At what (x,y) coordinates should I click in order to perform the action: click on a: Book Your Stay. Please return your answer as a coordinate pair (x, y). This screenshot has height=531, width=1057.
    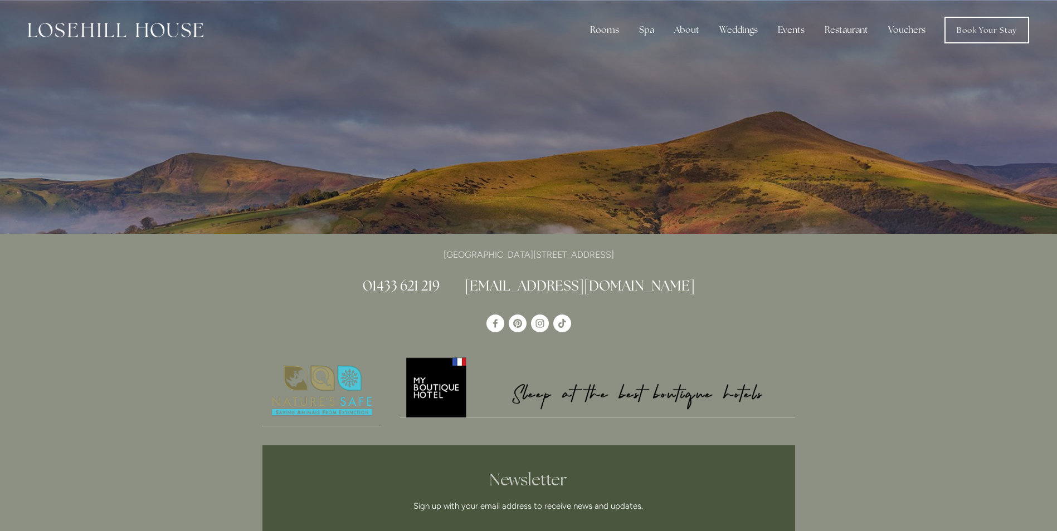
    Looking at the image, I should click on (987, 30).